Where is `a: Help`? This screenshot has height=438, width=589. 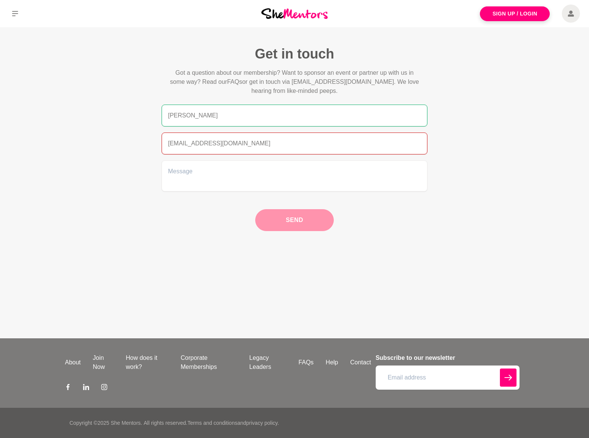 a: Help is located at coordinates (332, 362).